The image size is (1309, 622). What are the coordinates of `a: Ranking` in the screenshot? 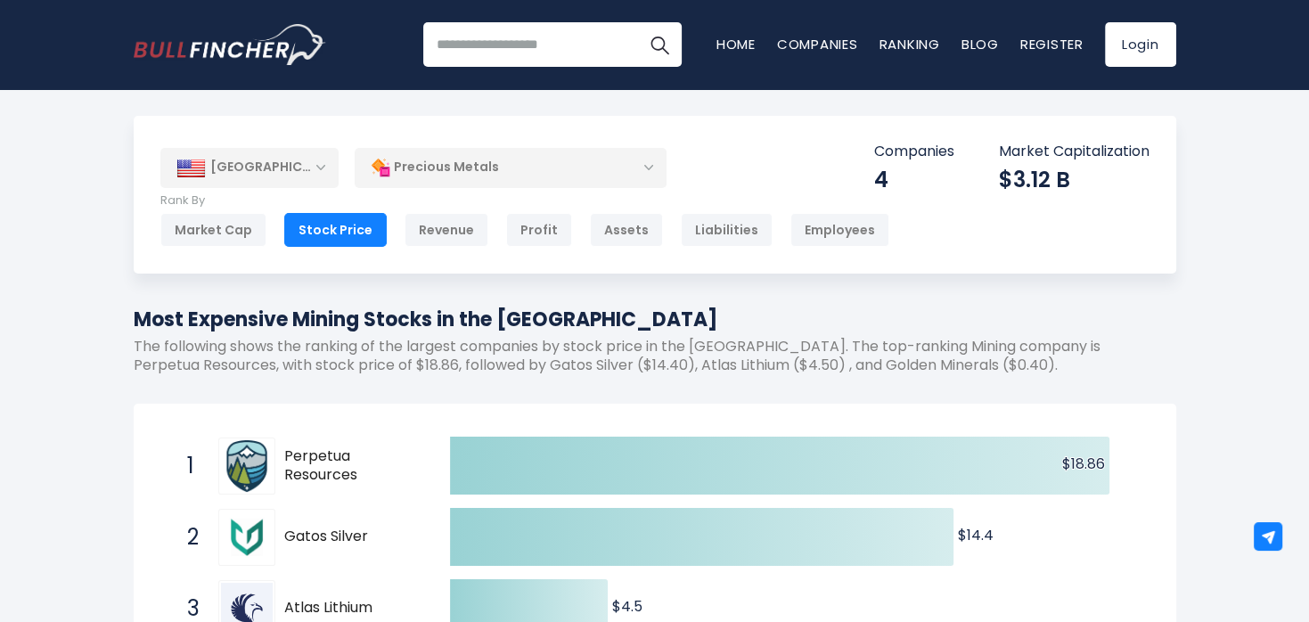 It's located at (910, 44).